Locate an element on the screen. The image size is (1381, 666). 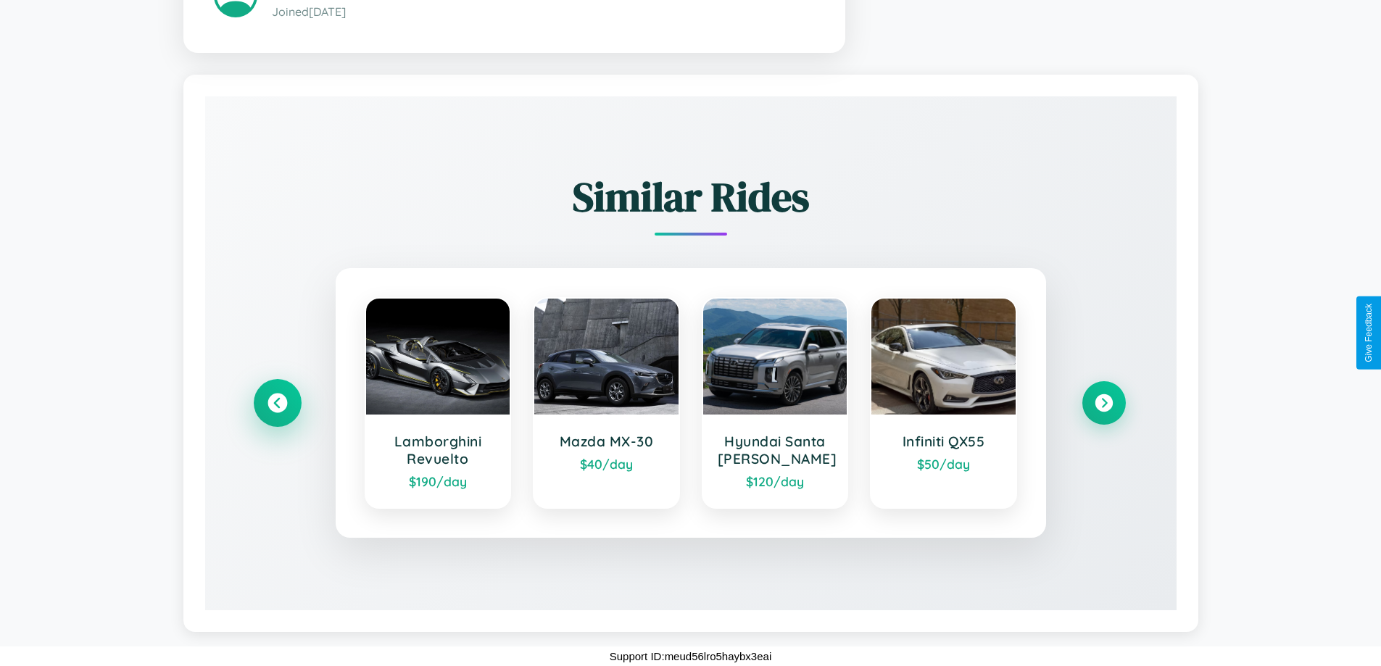
h3: Infiniti QX55 is located at coordinates (943, 442).